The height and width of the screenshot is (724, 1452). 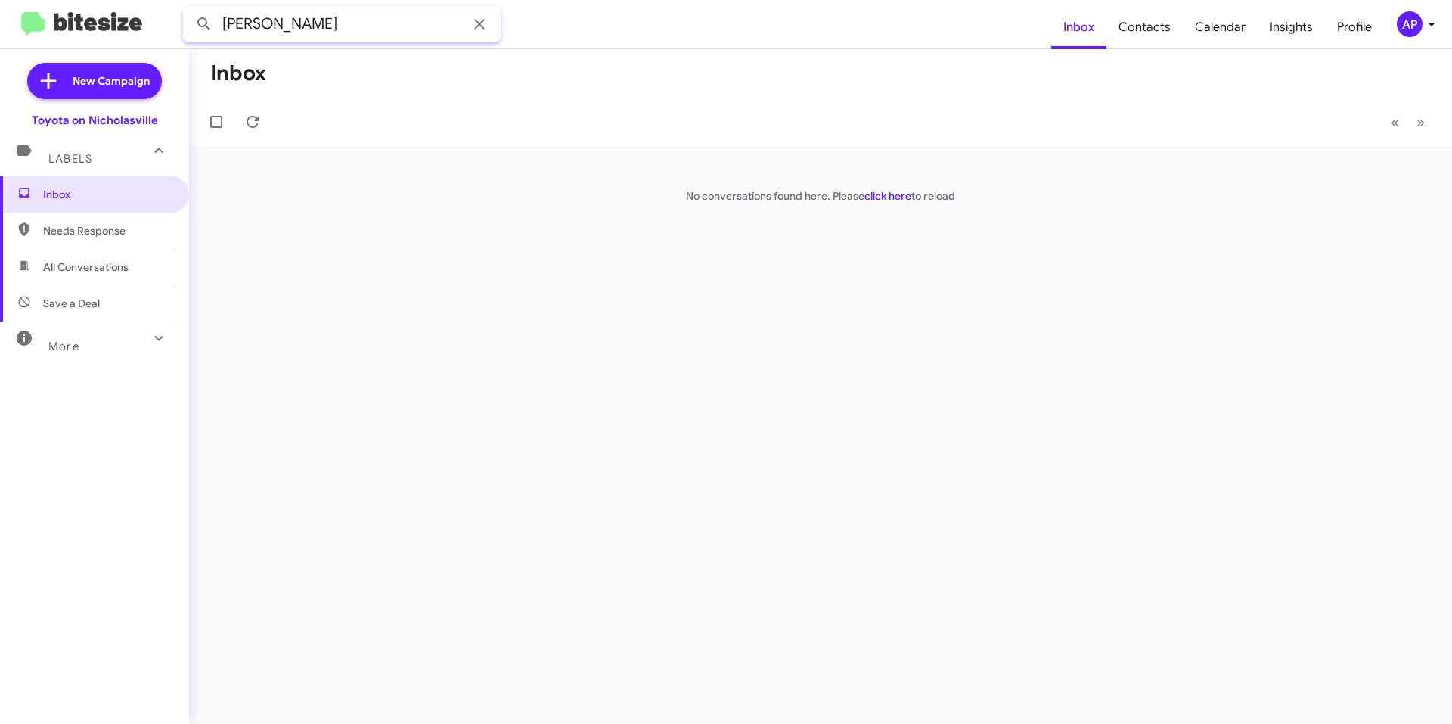 What do you see at coordinates (820, 196) in the screenshot?
I see `p: No conversations found here. Please to reload` at bounding box center [820, 196].